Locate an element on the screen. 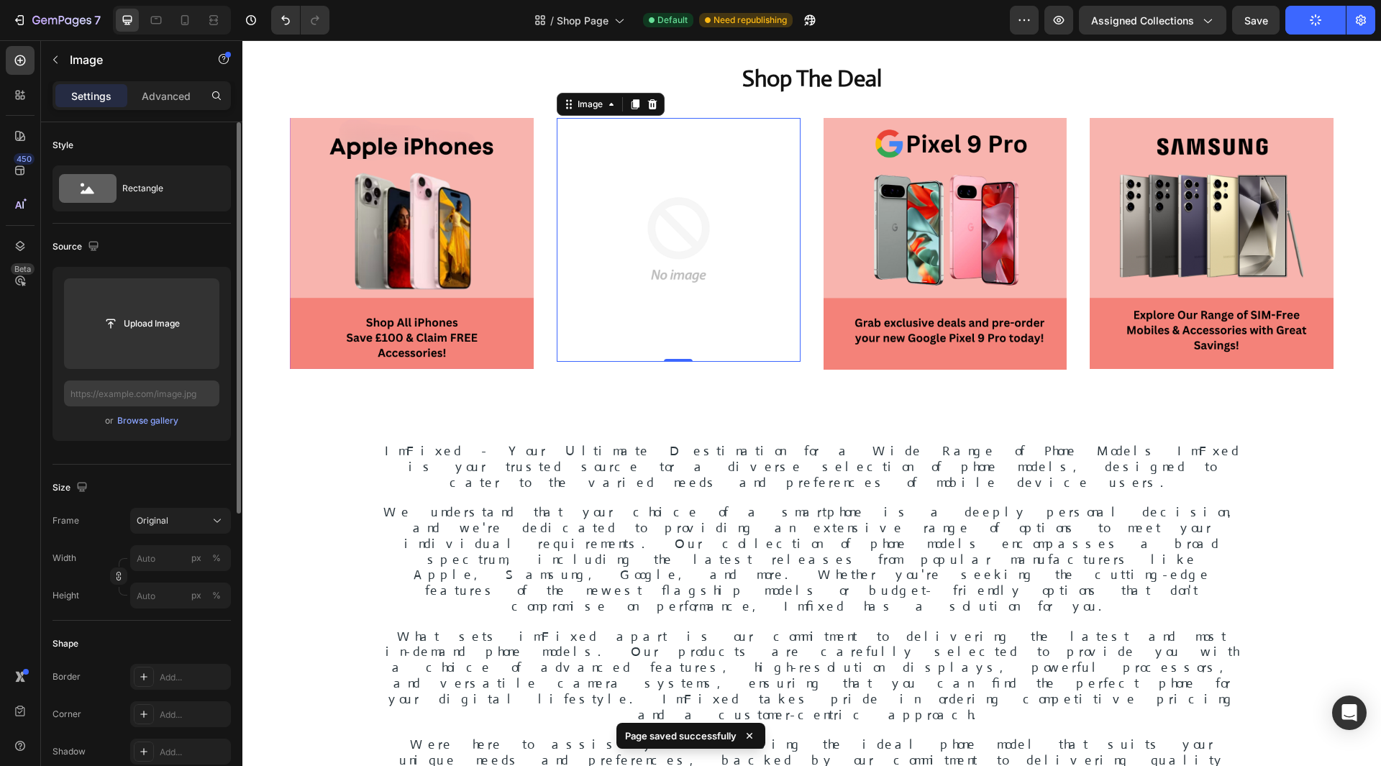 The image size is (1381, 766). span: ImFixed - Your Ultimate Destination for a Wide Range of Phone Models ImFxed is your trusted sourc... is located at coordinates (570, 426).